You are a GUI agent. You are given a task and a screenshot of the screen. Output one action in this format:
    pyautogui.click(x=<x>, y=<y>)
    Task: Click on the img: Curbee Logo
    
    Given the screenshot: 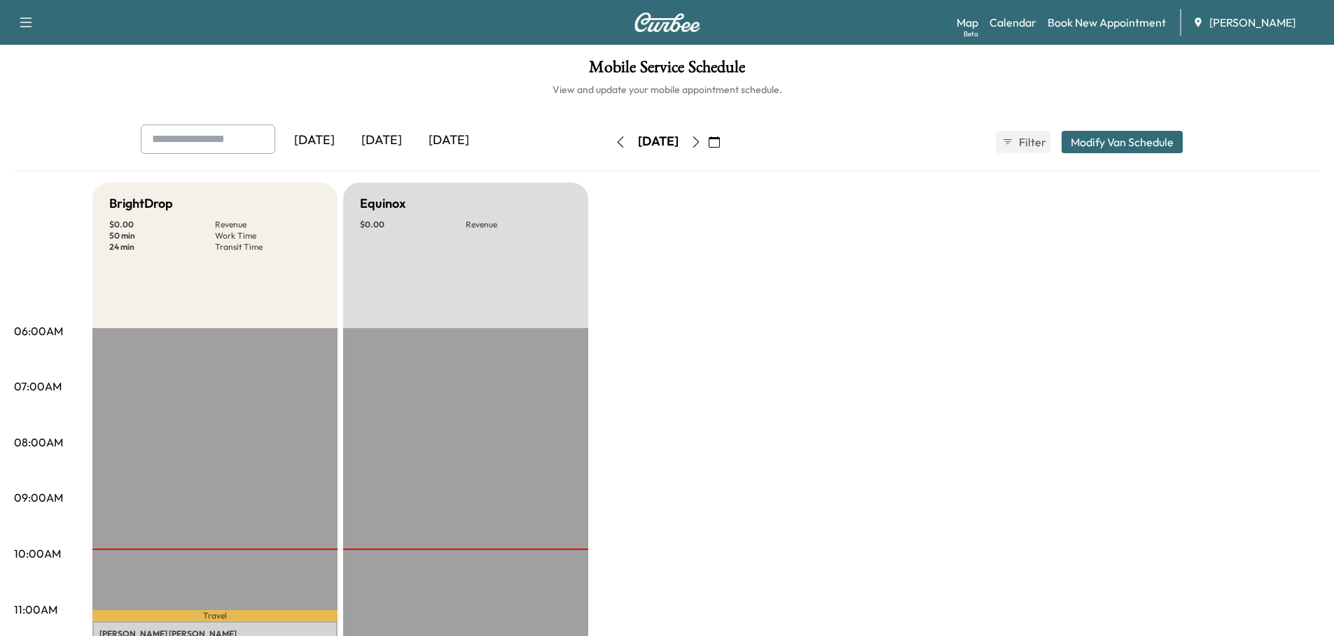 What is the action you would take?
    pyautogui.click(x=667, y=22)
    